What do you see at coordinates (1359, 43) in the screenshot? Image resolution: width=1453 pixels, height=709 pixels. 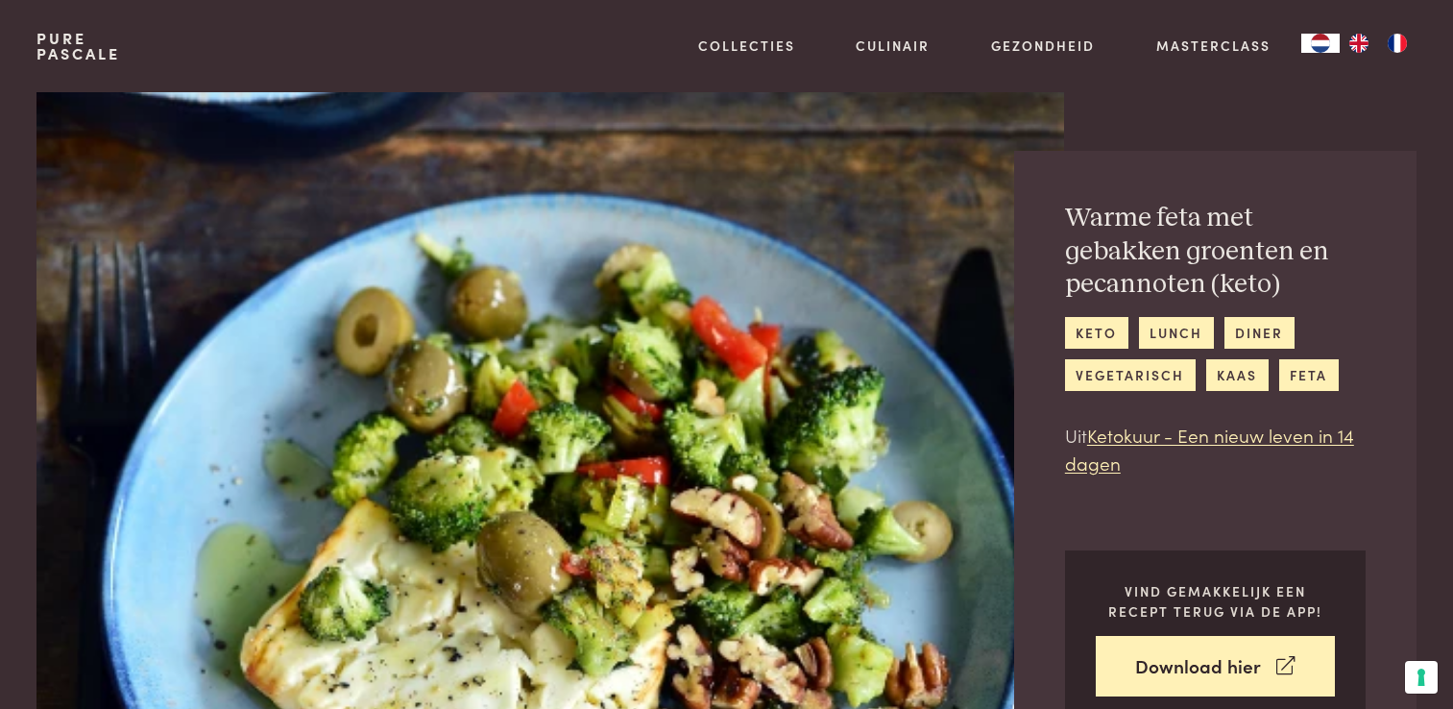 I see `aside: Language selected: Nederlands` at bounding box center [1359, 43].